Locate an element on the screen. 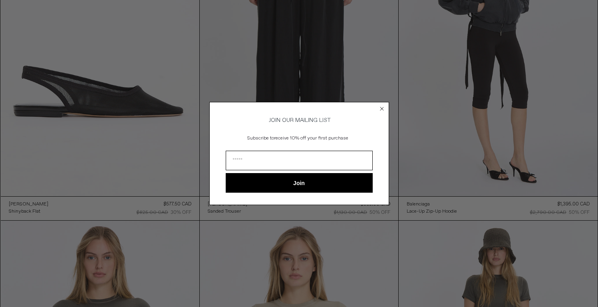 Image resolution: width=598 pixels, height=307 pixels. span: JOIN OUR MAILING LIST is located at coordinates (299, 120).